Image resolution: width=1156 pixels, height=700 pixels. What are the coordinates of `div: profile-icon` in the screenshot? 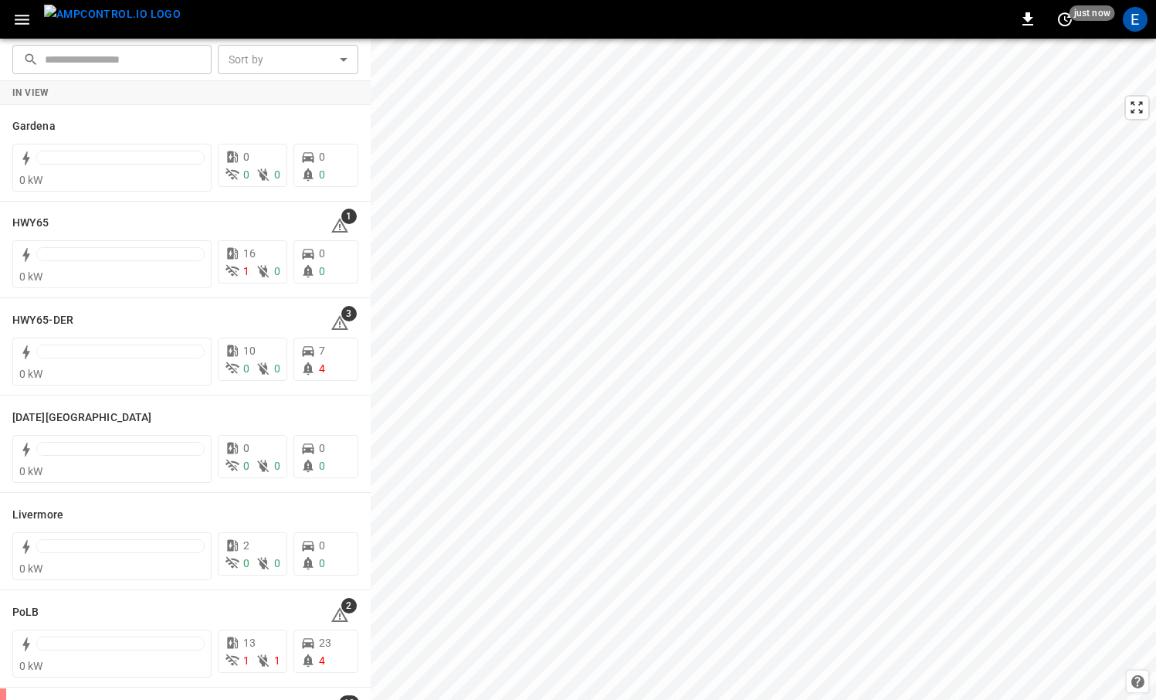 It's located at (1135, 19).